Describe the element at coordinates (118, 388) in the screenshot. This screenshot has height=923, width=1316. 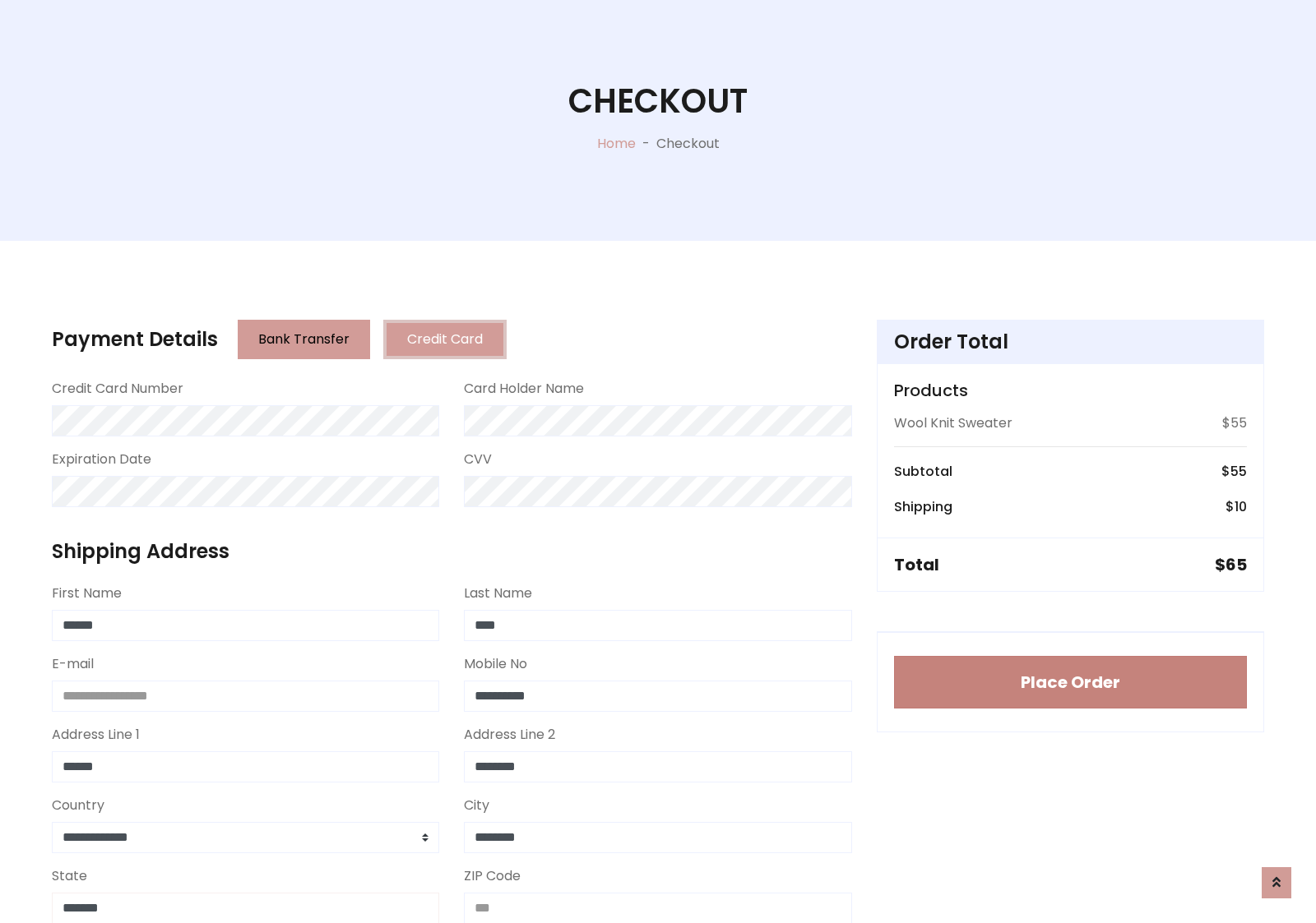
I see `label: Credit Card Number` at that location.